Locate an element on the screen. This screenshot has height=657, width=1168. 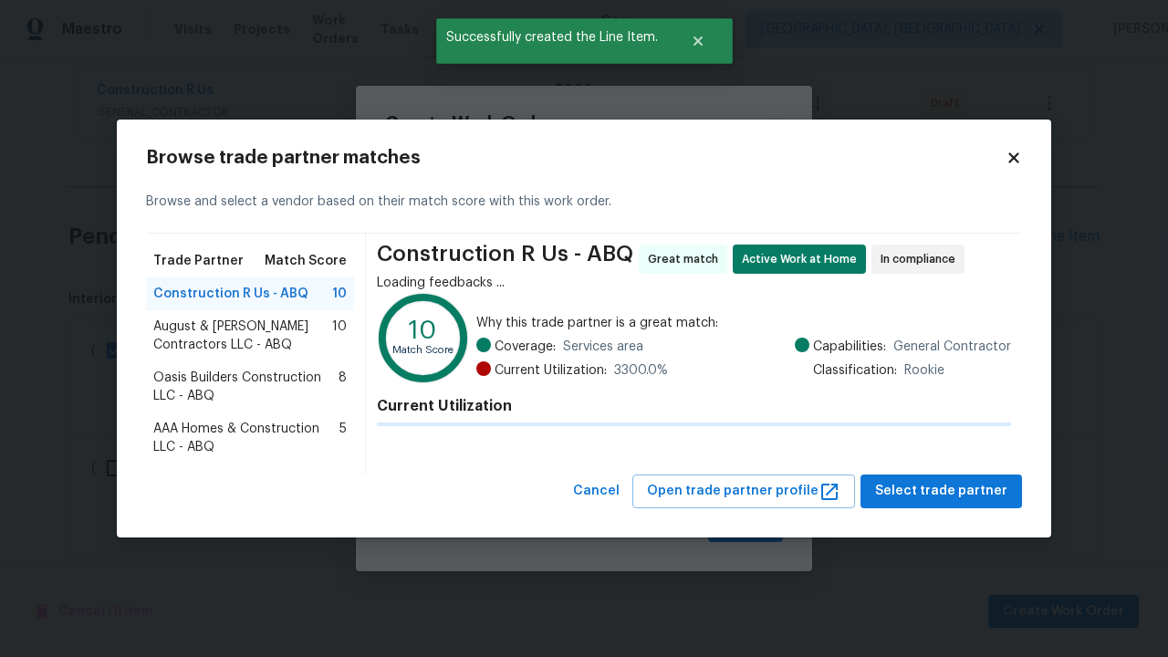
span: 8 is located at coordinates (342, 387).